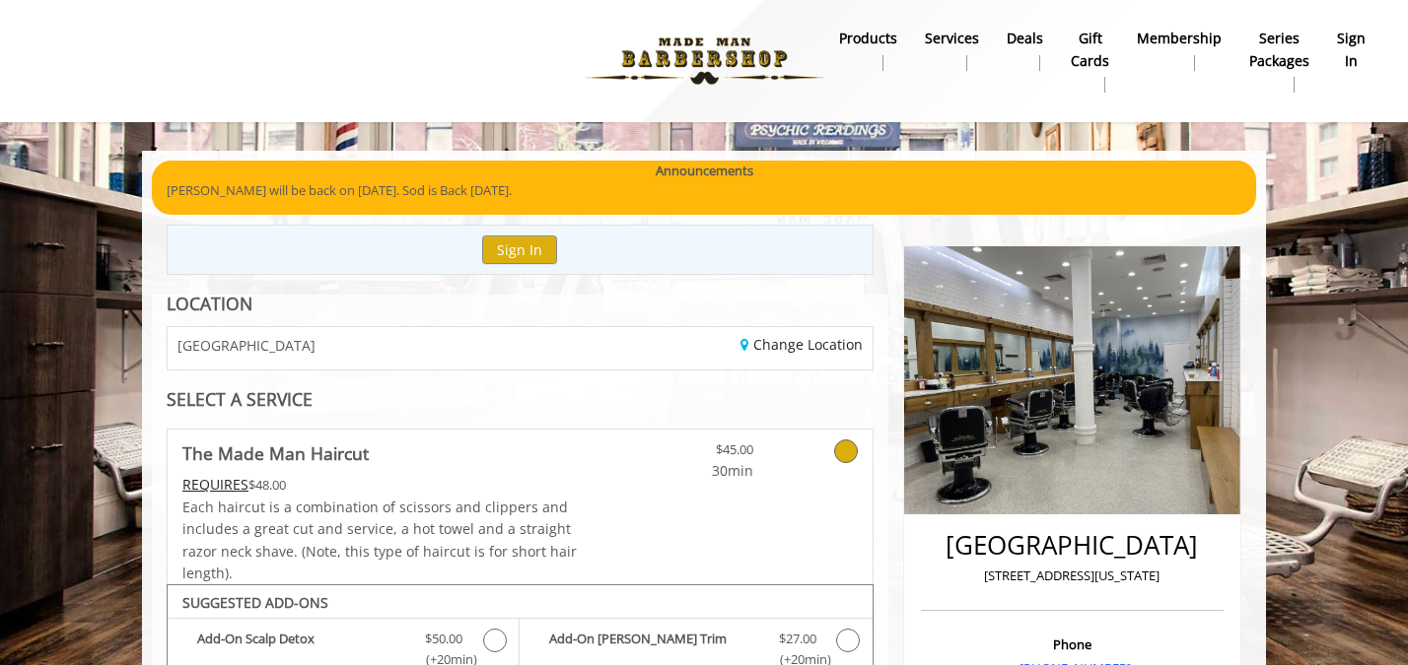  I want to click on a: ServicesServices, so click(951, 50).